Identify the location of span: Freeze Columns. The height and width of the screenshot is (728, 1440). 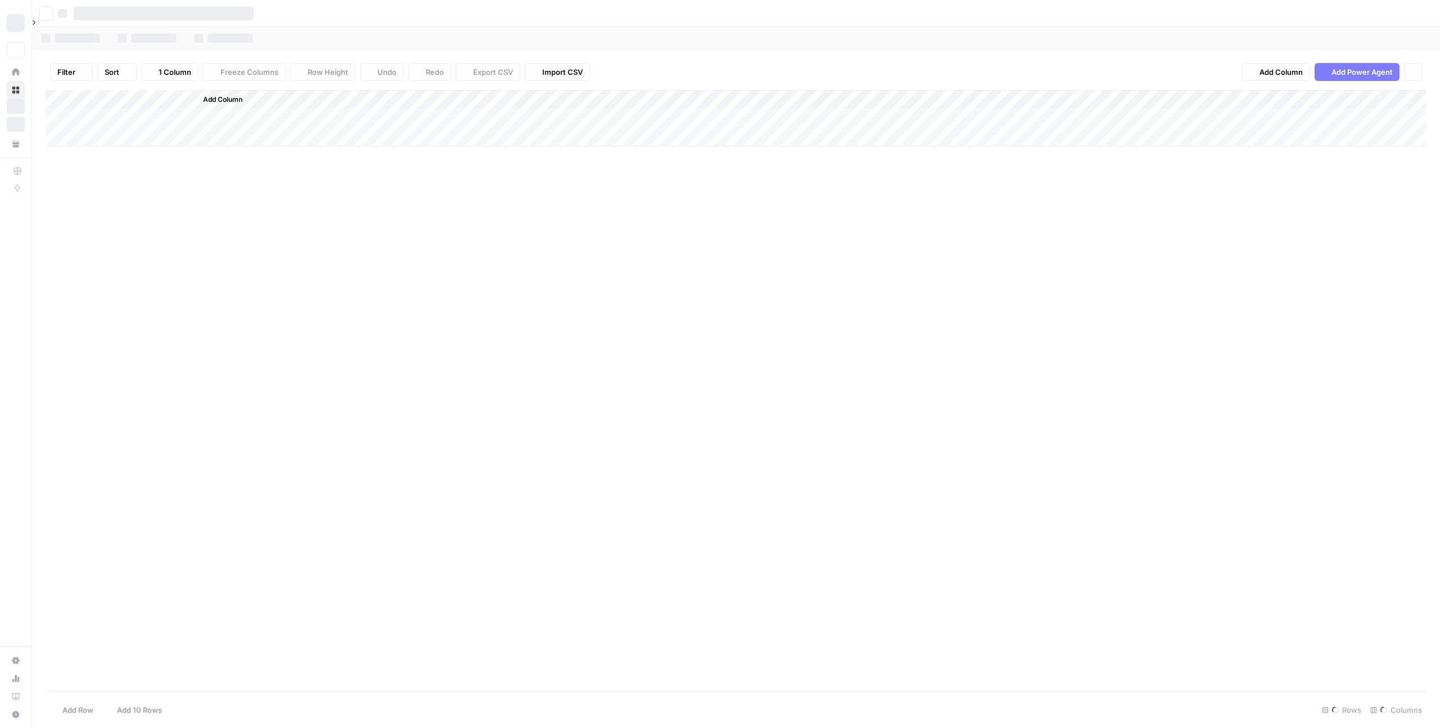
(249, 72).